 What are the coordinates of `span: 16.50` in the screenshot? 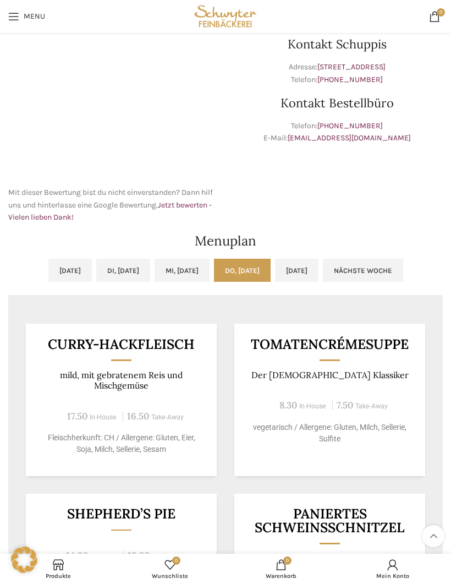 It's located at (138, 416).